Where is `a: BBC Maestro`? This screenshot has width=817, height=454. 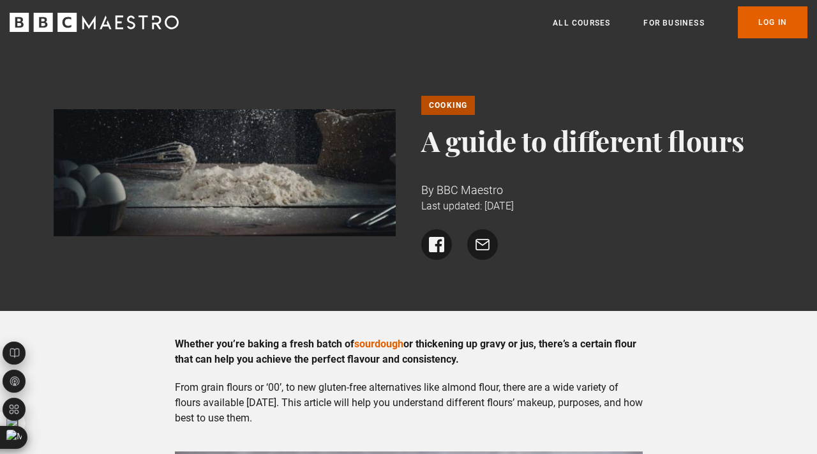
a: BBC Maestro is located at coordinates (94, 22).